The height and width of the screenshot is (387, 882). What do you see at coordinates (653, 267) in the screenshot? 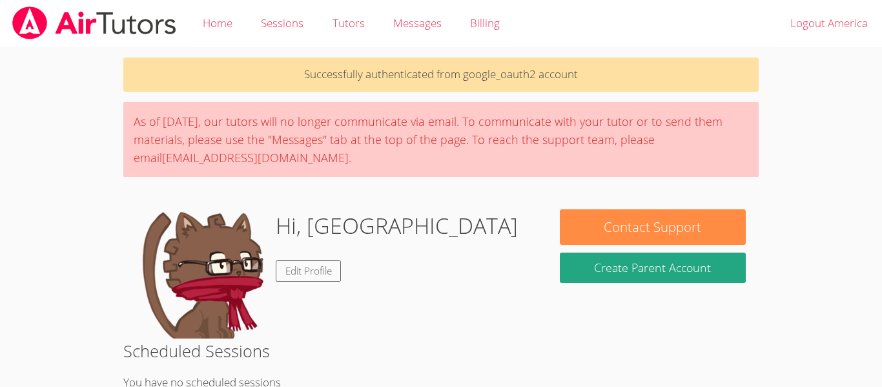
I see `button: Create Parent Account` at bounding box center [653, 267].